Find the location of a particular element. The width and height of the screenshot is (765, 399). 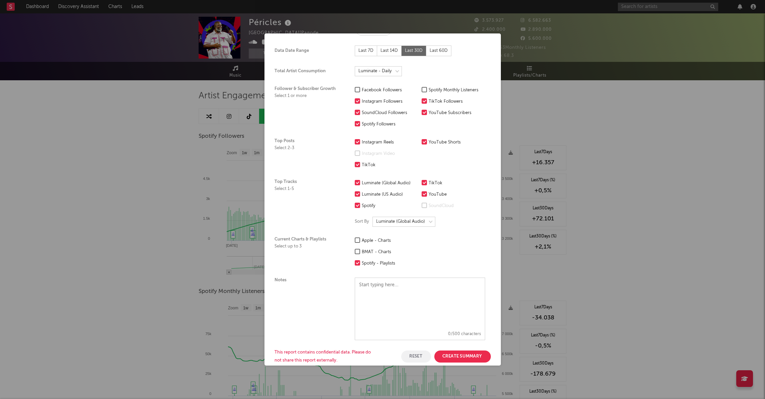

div: Spotify Followers is located at coordinates (390, 124).